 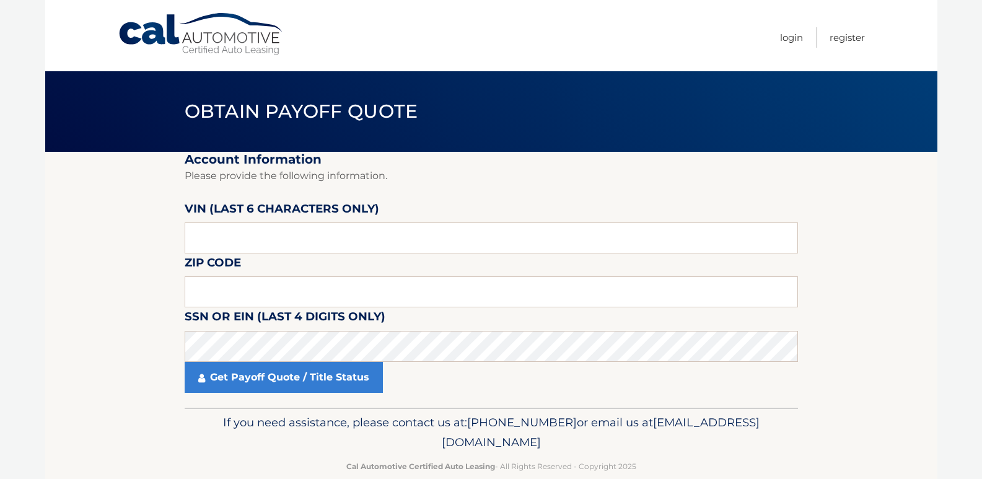 What do you see at coordinates (284, 377) in the screenshot?
I see `a: Get Payoff Quote / Title Status` at bounding box center [284, 377].